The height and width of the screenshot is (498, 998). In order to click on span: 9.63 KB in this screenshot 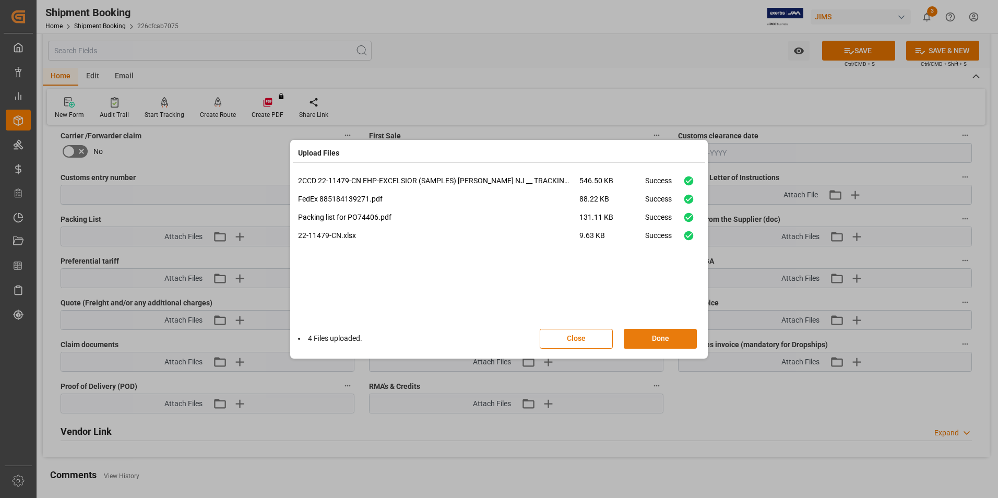, I will do `click(612, 239)`.